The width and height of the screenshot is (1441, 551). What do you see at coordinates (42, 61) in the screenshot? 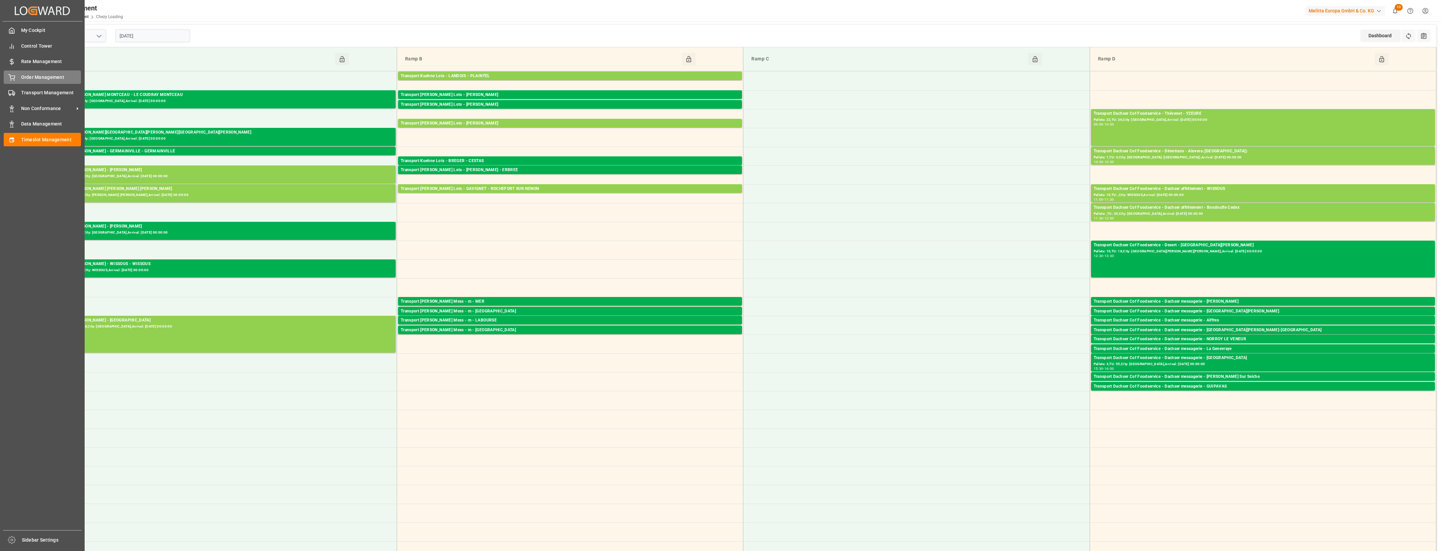
I see `a: Rate Management` at bounding box center [42, 61].